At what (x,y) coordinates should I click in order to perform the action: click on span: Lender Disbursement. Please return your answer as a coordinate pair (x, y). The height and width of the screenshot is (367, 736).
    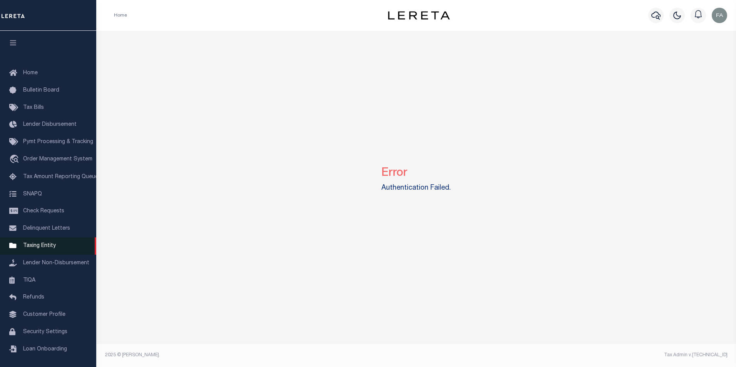
    Looking at the image, I should click on (50, 125).